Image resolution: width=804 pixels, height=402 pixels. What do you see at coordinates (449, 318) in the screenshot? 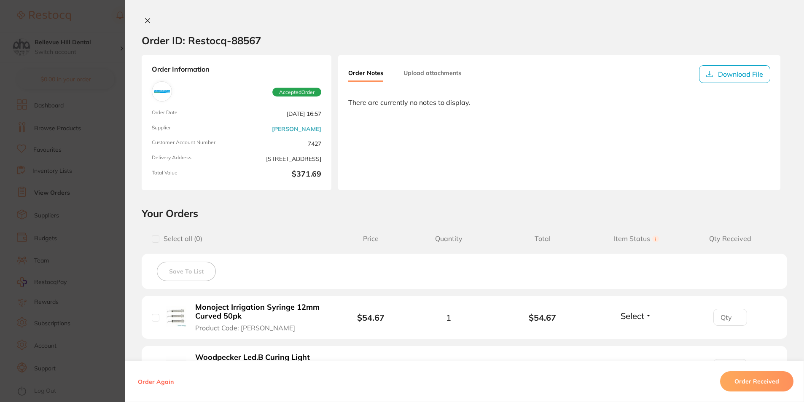
I see `span: 1` at bounding box center [449, 318].